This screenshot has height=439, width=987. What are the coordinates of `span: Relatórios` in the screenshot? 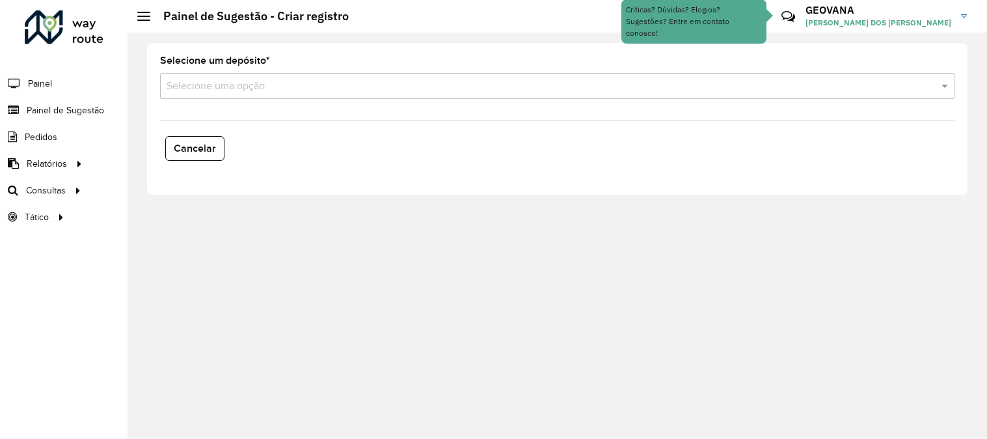 It's located at (47, 163).